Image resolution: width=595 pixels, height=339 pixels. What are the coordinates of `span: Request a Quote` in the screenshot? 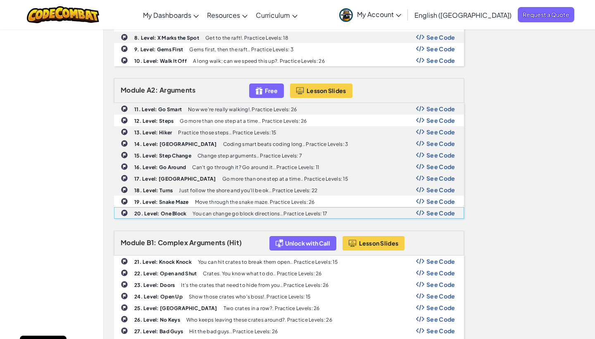 It's located at (546, 14).